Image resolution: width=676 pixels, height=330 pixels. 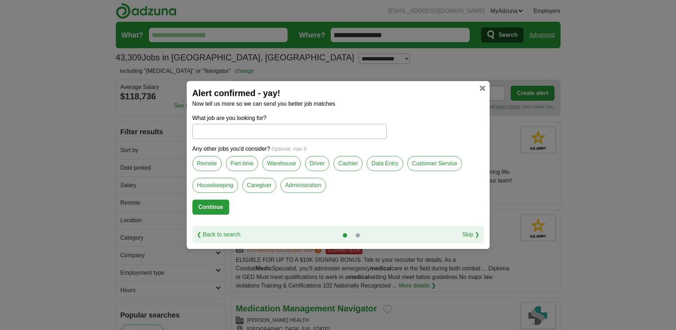 What do you see at coordinates (338, 149) in the screenshot?
I see `p: Any other jobs you'd consider?` at bounding box center [338, 149].